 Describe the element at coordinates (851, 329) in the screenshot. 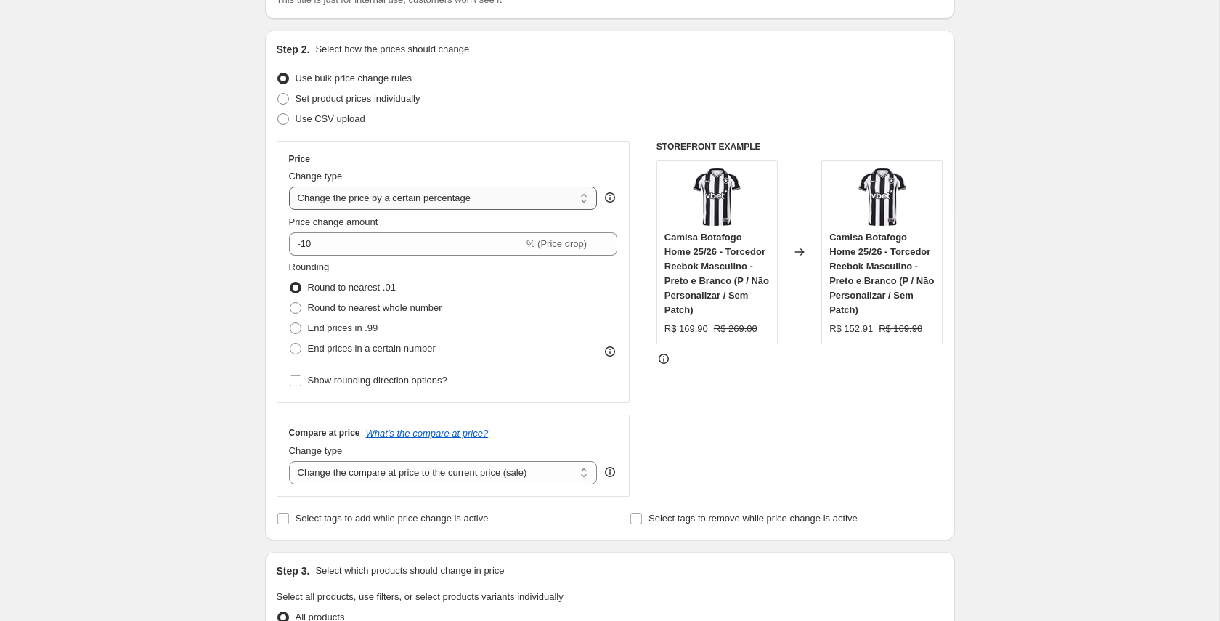

I see `div: R$ 152.91` at that location.